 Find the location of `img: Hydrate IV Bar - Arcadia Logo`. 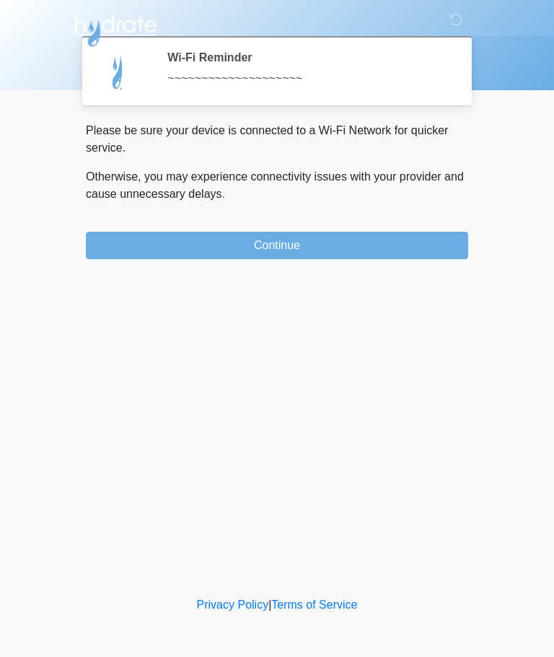

img: Hydrate IV Bar - Arcadia Logo is located at coordinates (115, 29).